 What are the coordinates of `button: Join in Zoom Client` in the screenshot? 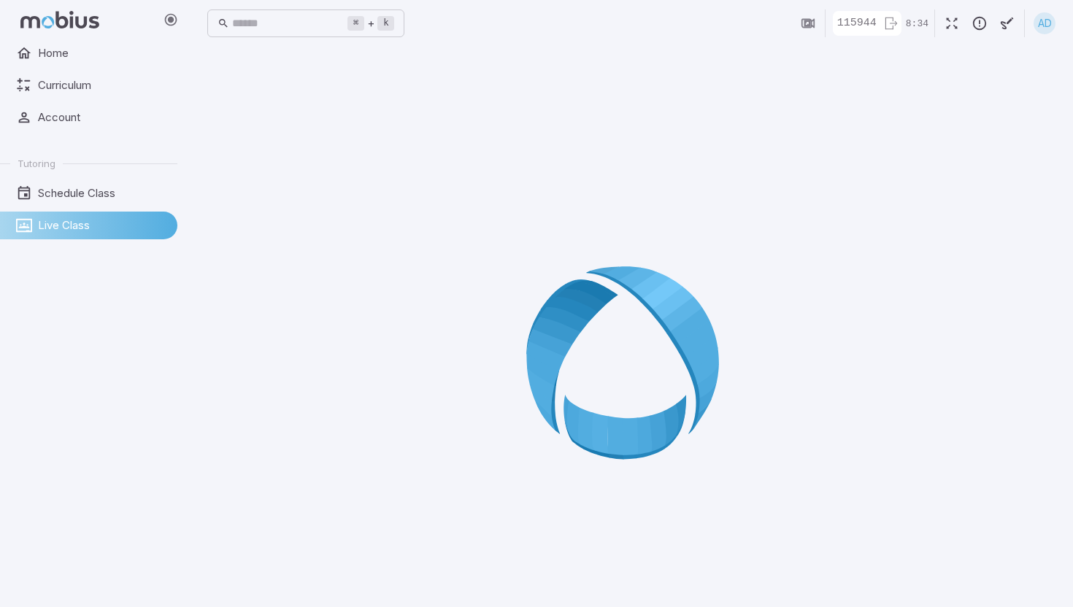 It's located at (808, 23).